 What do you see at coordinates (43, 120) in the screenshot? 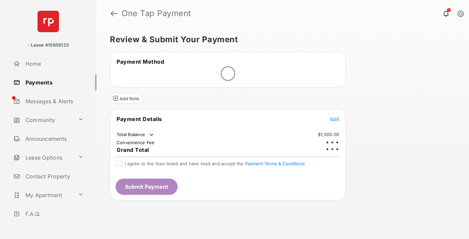
I see `a: Community` at bounding box center [43, 120].